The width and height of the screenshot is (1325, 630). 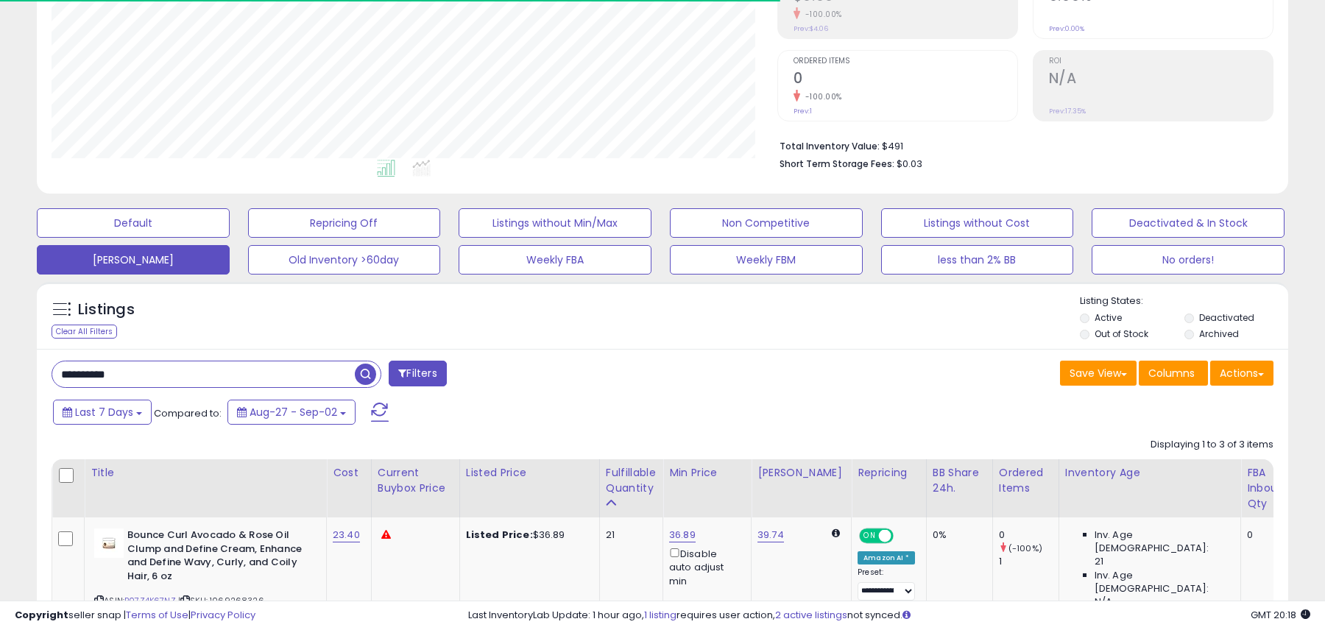 What do you see at coordinates (803, 111) in the screenshot?
I see `small: Prev: 1` at bounding box center [803, 111].